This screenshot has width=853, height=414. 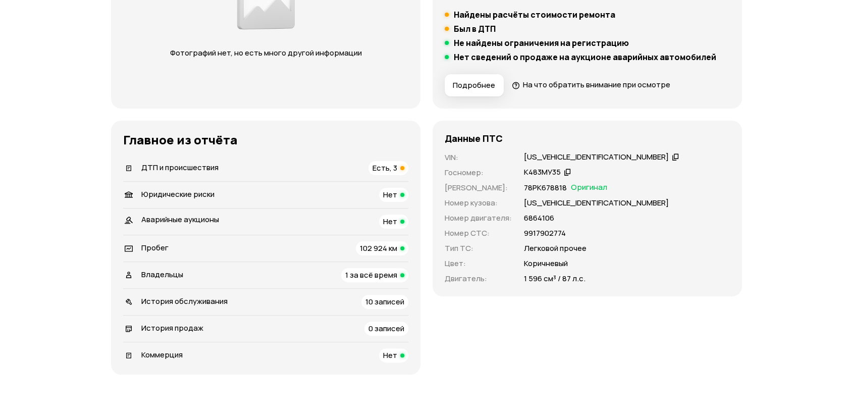 I want to click on p: Двигатель :, so click(x=478, y=279).